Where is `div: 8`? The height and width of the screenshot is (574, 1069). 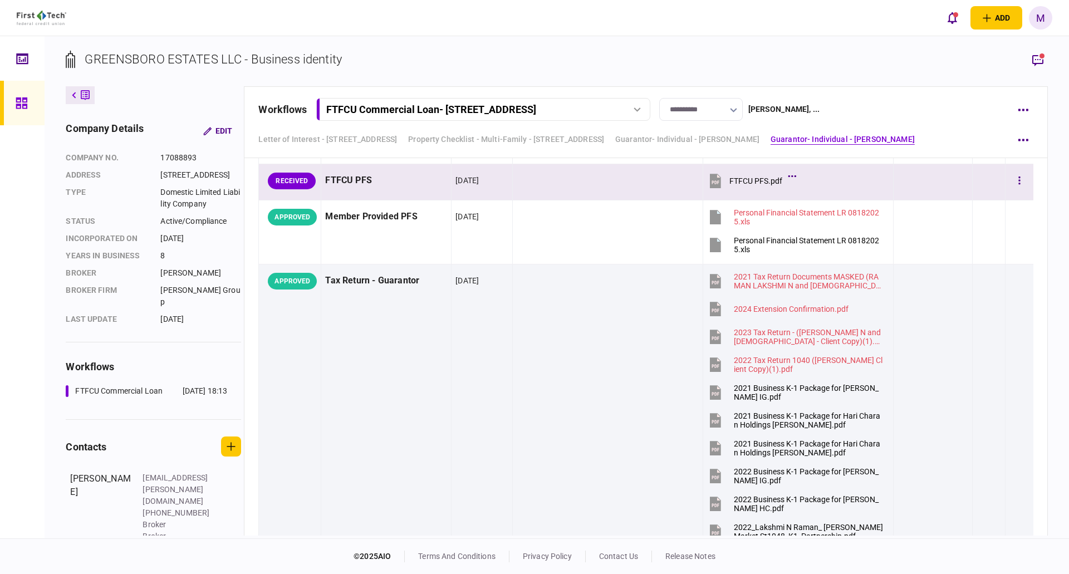
div: 8 is located at coordinates (200, 255).